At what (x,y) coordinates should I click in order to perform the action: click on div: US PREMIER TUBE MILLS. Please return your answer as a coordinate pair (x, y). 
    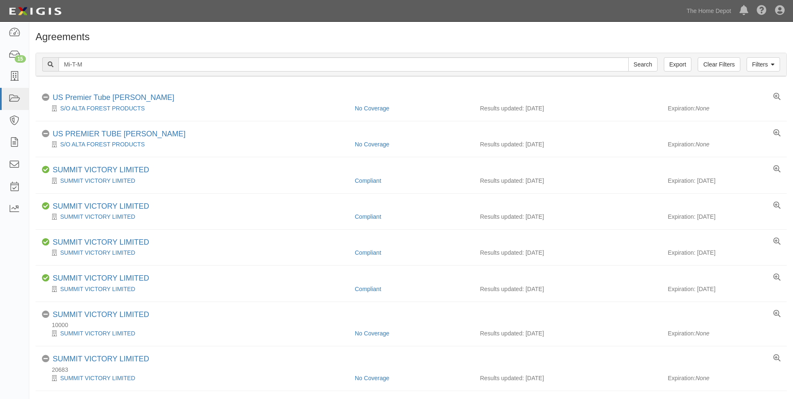
    Looking at the image, I should click on (119, 134).